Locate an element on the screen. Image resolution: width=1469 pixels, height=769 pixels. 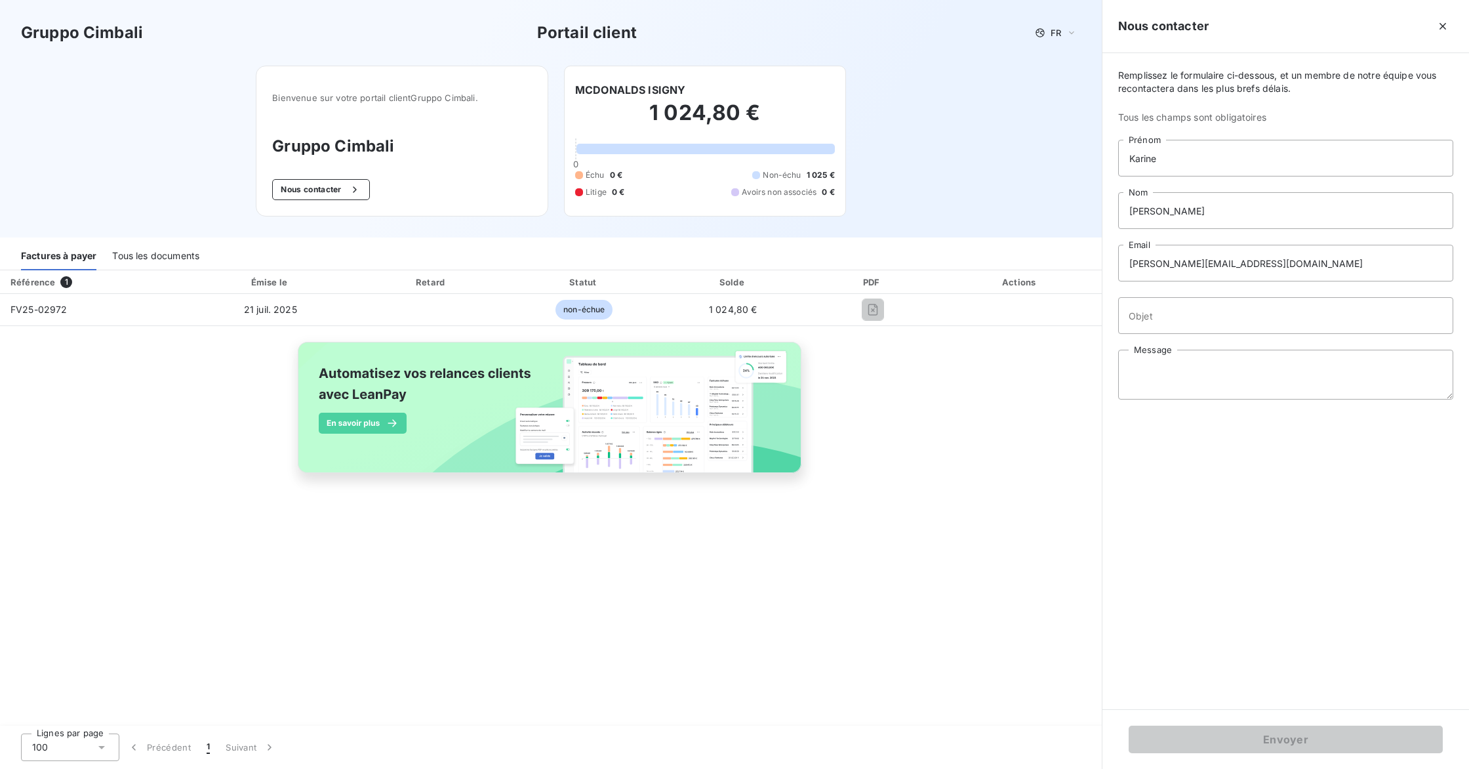
div: Solde is located at coordinates (733, 282).